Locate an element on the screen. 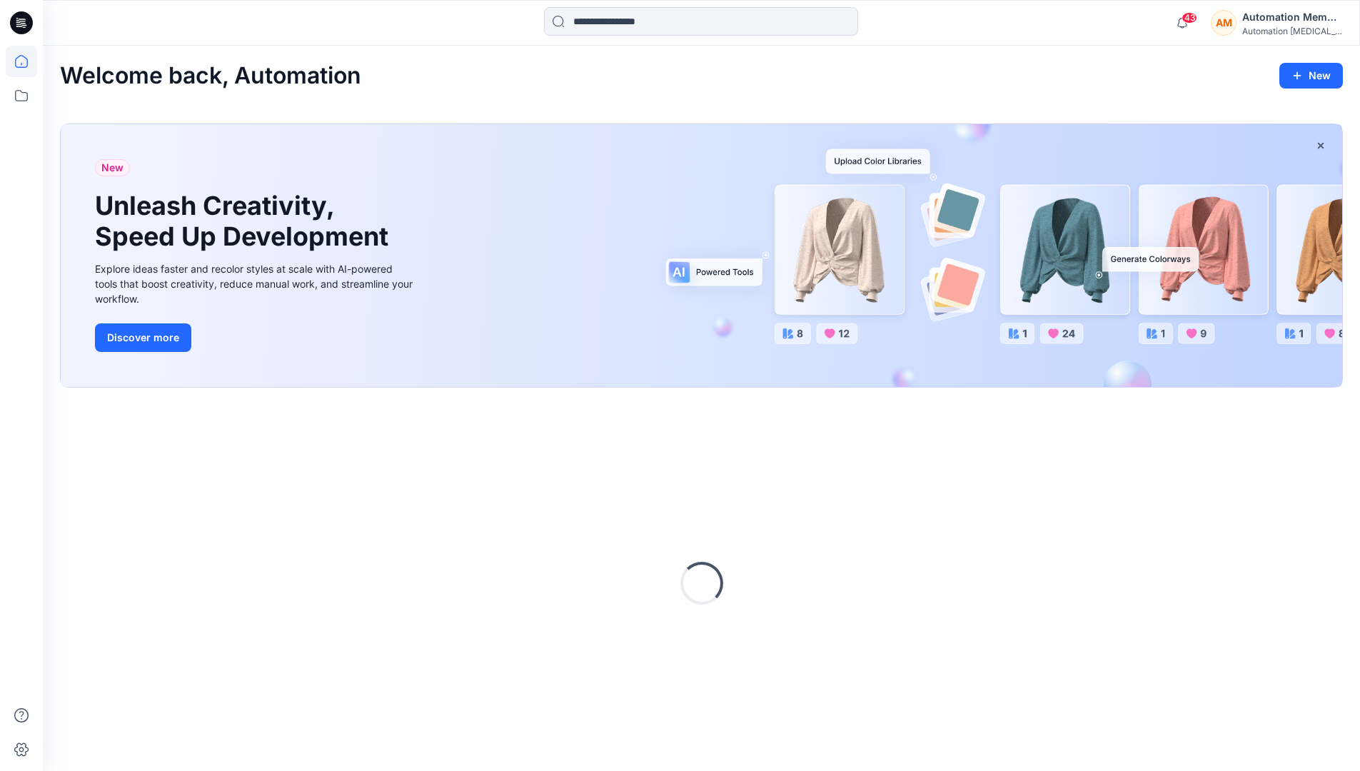 The width and height of the screenshot is (1360, 771). h1: Unleash Creativity, Speed Up Development is located at coordinates (245, 221).